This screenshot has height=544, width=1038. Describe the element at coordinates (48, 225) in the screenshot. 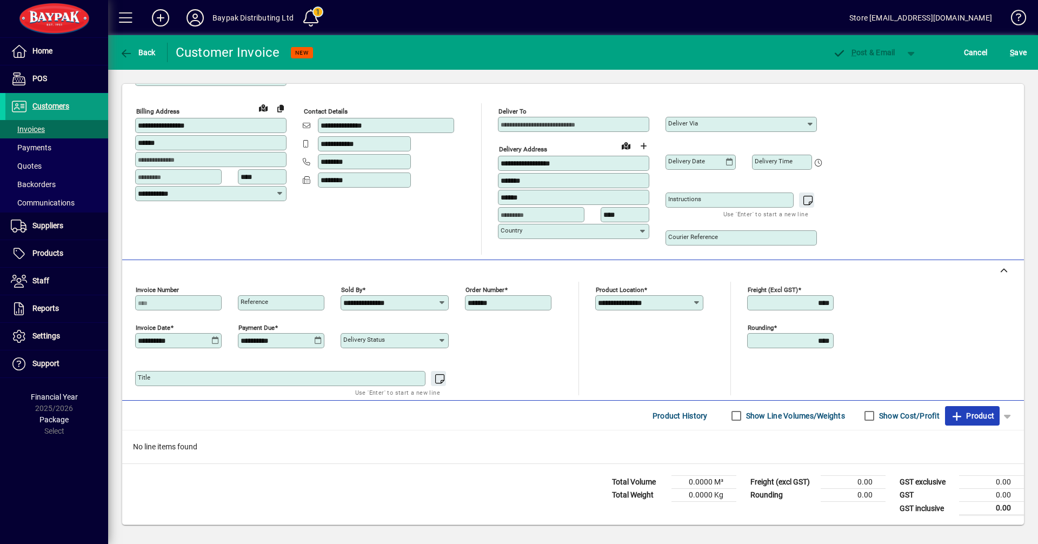

I see `span: Suppliers` at that location.